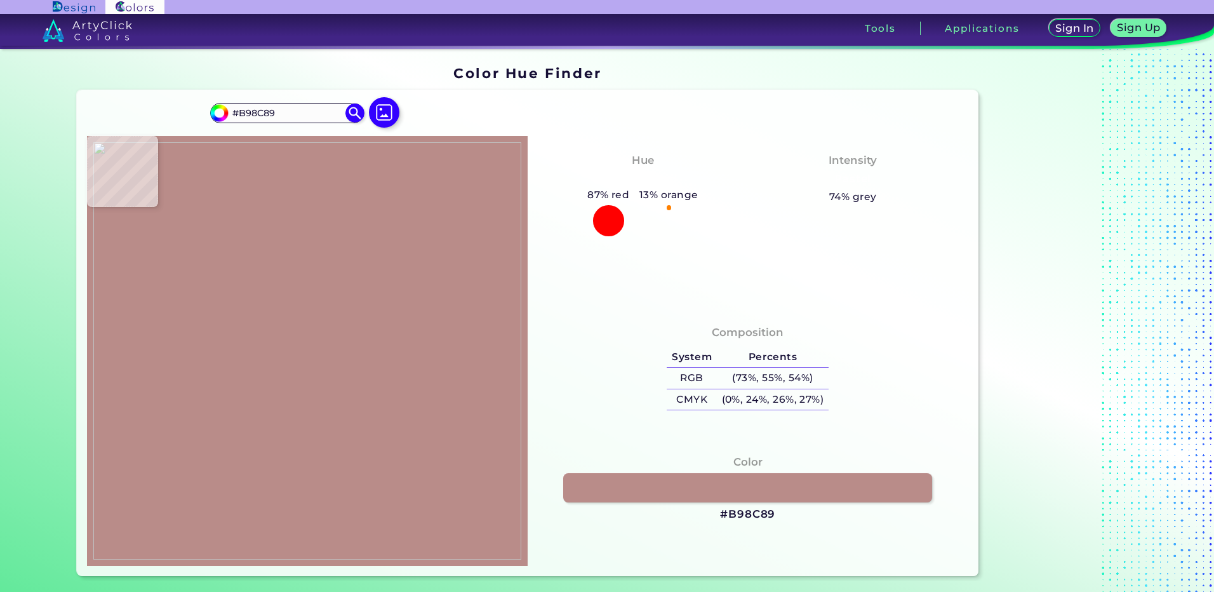 The image size is (1214, 592). Describe the element at coordinates (384, 112) in the screenshot. I see `img: icon picture` at that location.